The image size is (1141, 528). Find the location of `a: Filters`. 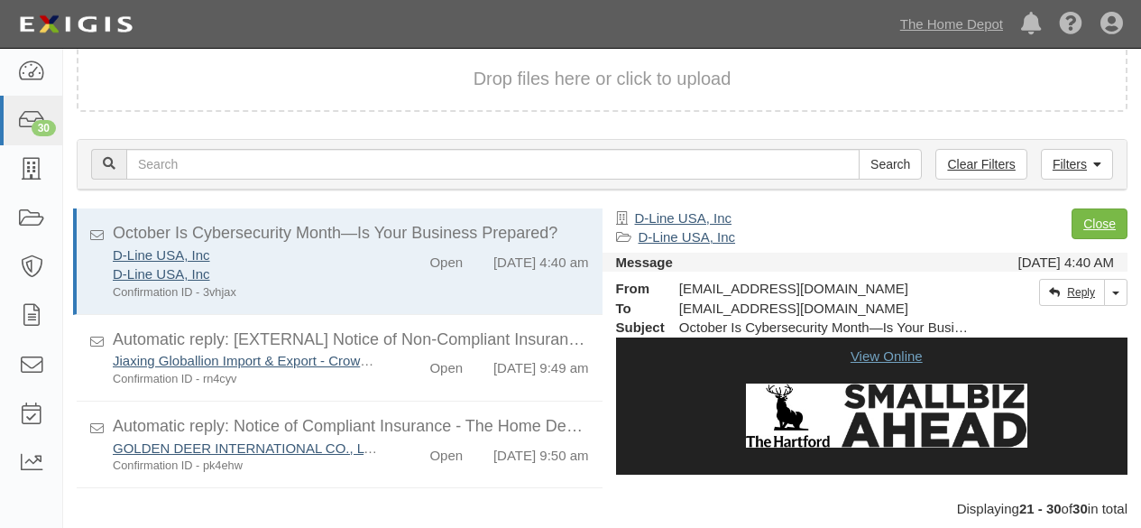

a: Filters is located at coordinates (1077, 164).